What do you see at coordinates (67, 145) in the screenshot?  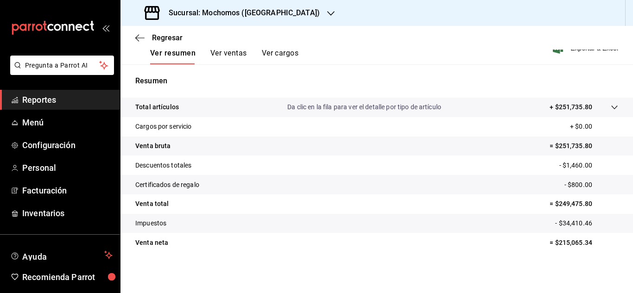 I see `span: Configuración` at bounding box center [67, 145].